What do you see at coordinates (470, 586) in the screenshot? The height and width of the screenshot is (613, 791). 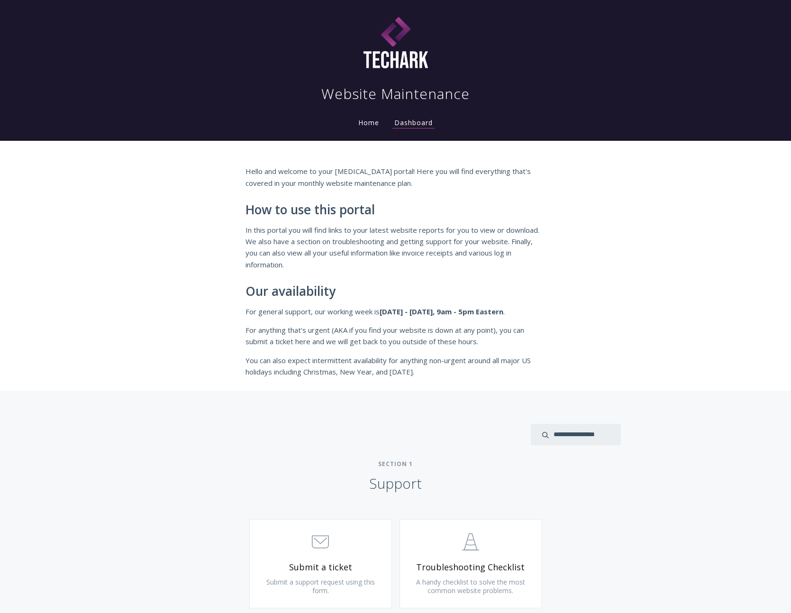 I see `span: A handy checklist to solve the most common website problems.` at bounding box center [470, 586].